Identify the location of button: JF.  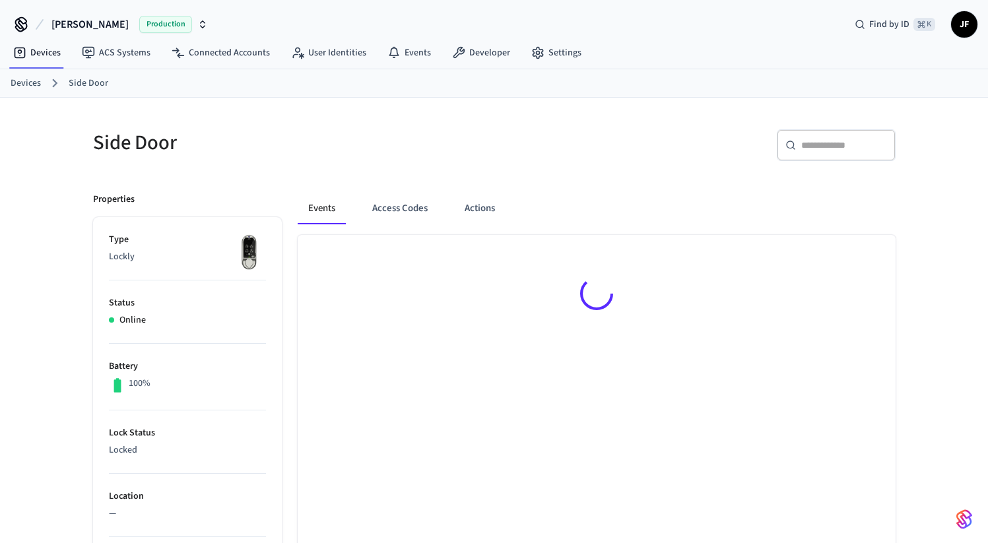
(964, 24).